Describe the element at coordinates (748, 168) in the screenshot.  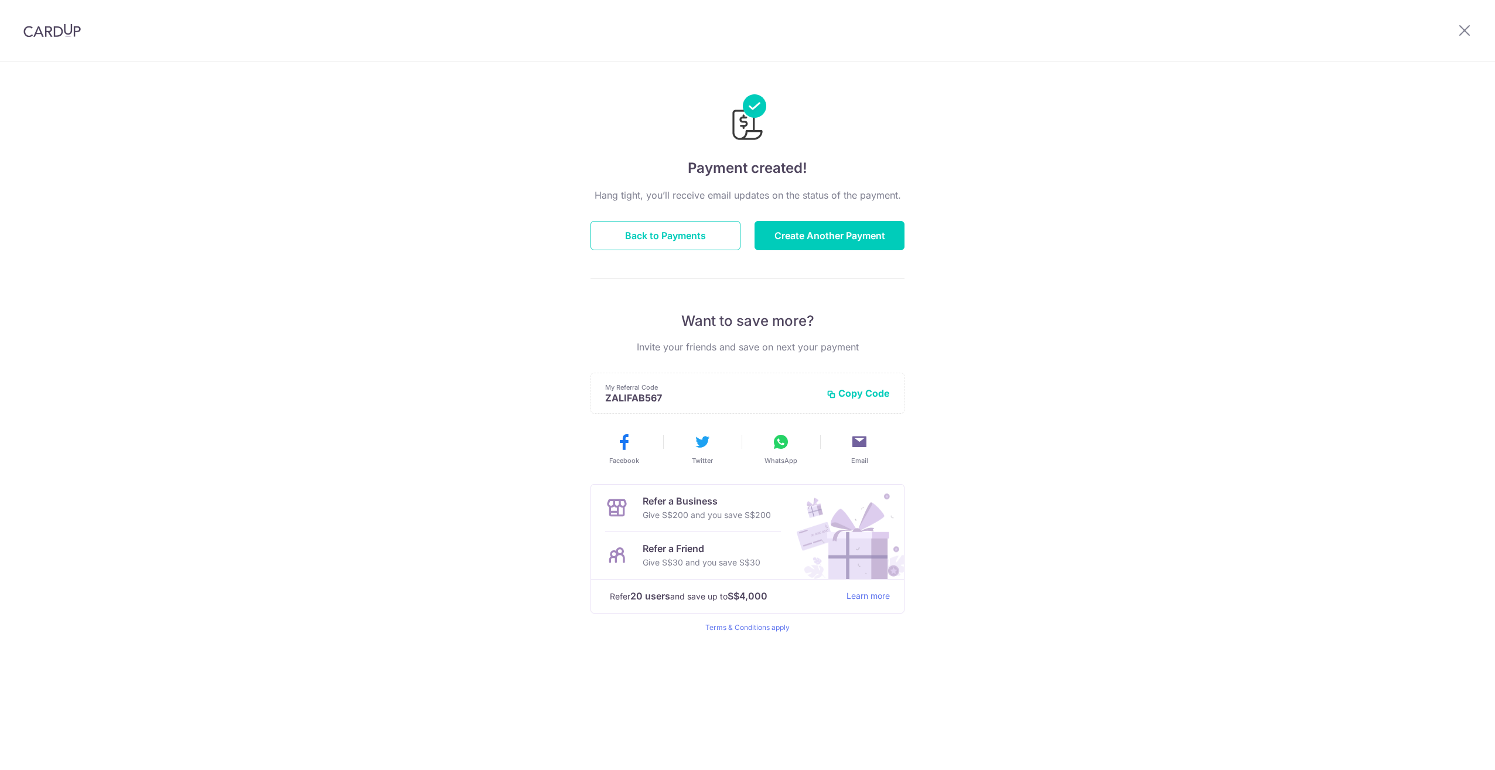
I see `h4: Payment created!` at that location.